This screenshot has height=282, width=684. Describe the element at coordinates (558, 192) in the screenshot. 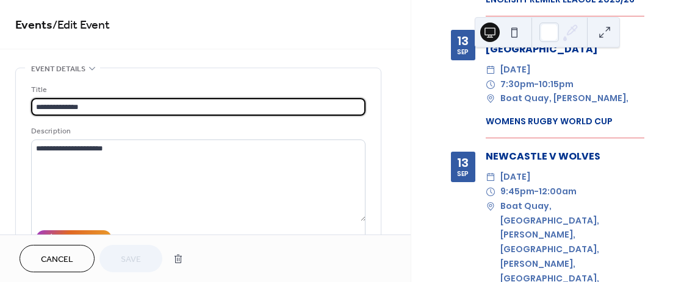

I see `span: 12:00am` at that location.